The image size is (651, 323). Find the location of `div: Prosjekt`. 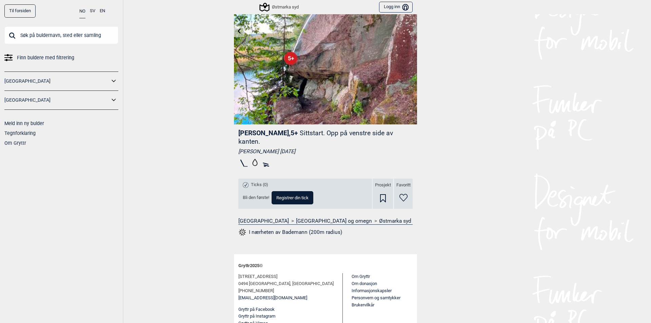

div: Prosjekt is located at coordinates (383, 193).